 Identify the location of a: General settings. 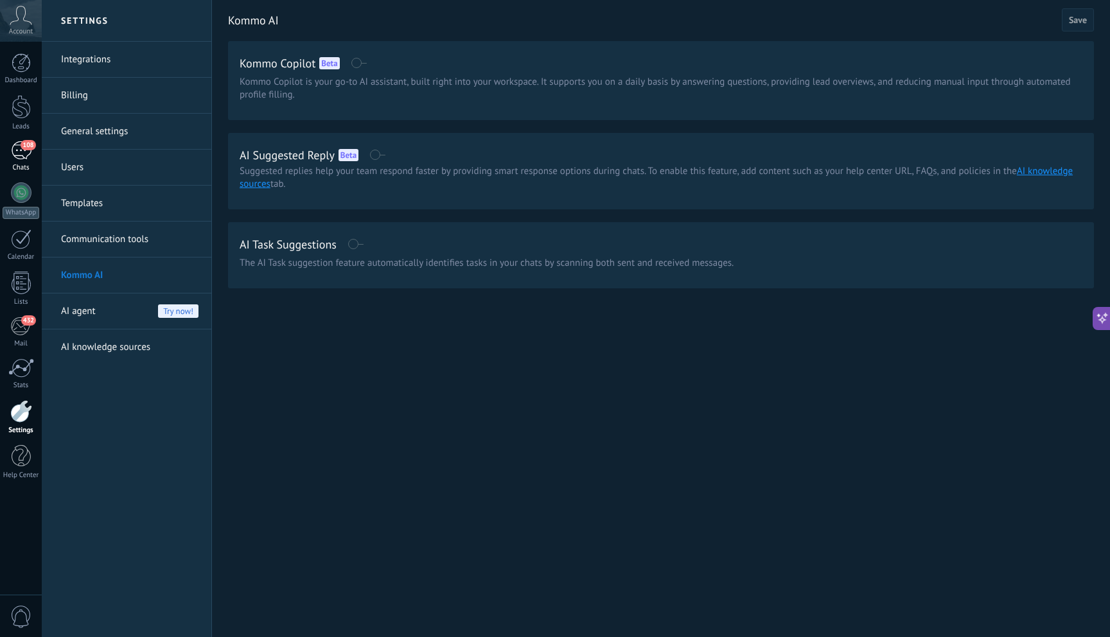
(130, 132).